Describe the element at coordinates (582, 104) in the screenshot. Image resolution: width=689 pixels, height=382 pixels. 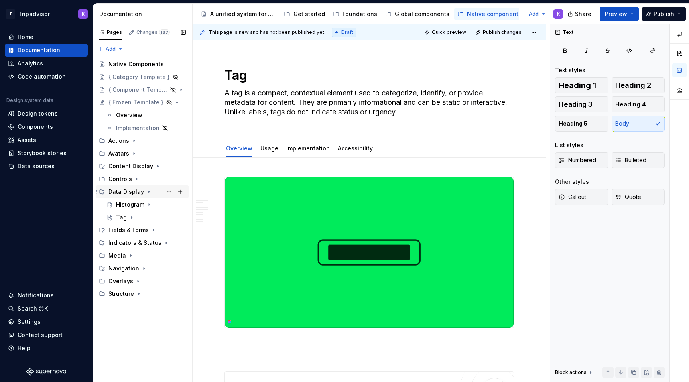
I see `button: Heading 3` at that location.